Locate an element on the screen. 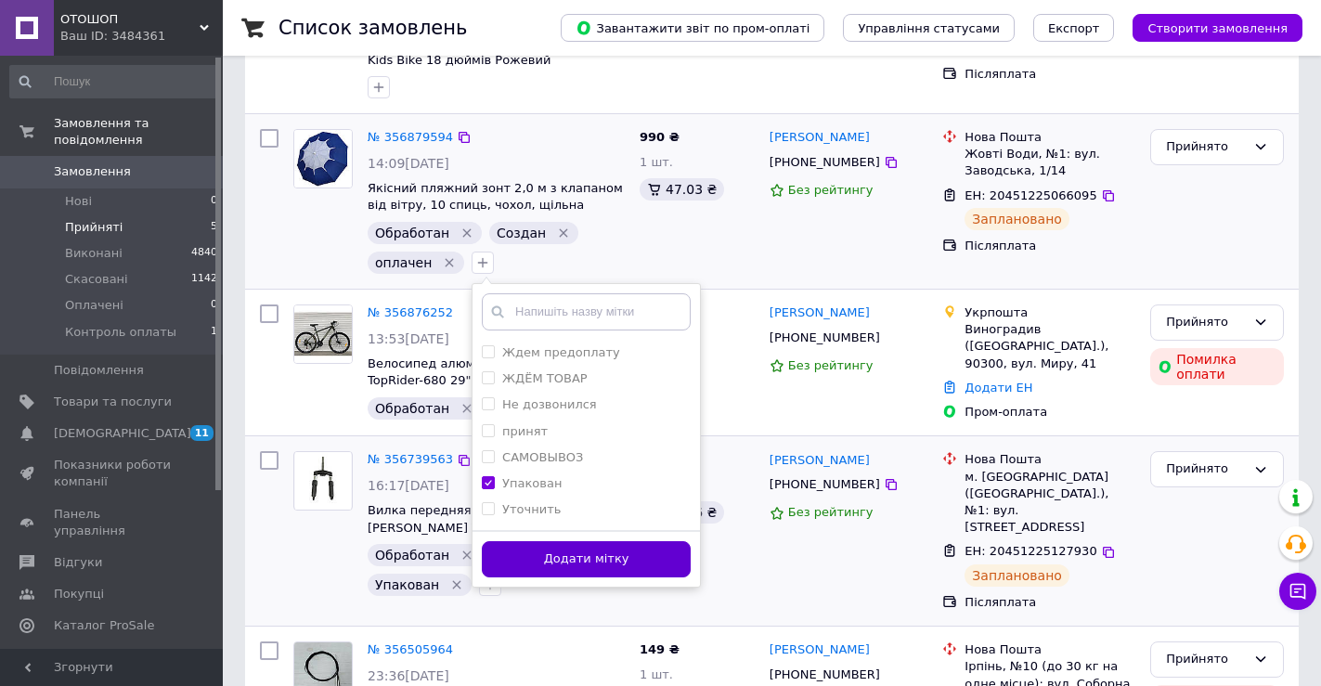 The width and height of the screenshot is (1321, 686). button: Управління статусами is located at coordinates (928, 28).